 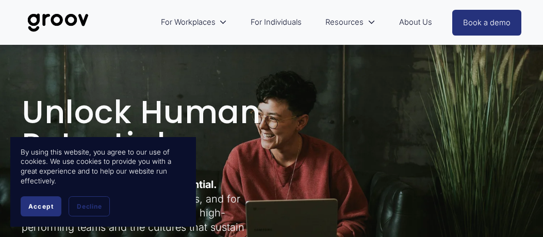 I want to click on span: Resources, so click(x=344, y=22).